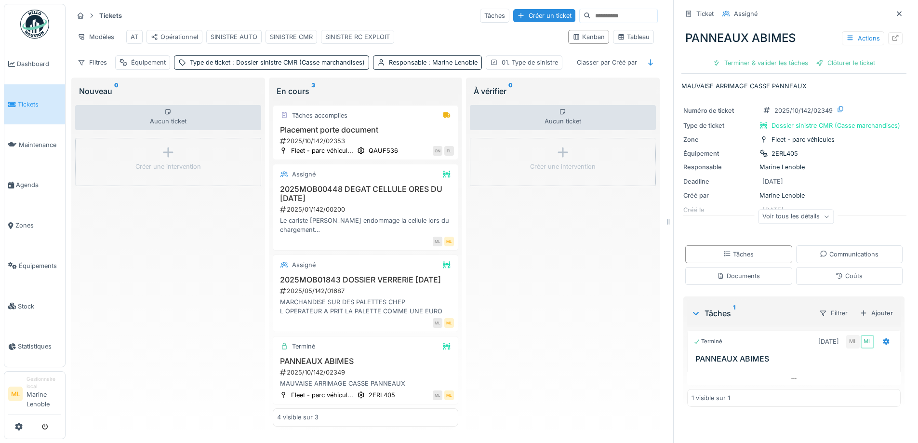 Image resolution: width=918 pixels, height=443 pixels. I want to click on div: Zone, so click(719, 139).